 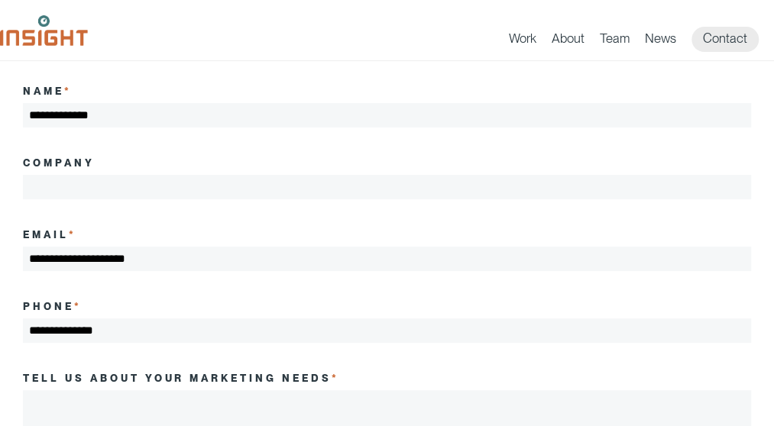 I want to click on label: Tell us about your marketing needs, so click(x=181, y=378).